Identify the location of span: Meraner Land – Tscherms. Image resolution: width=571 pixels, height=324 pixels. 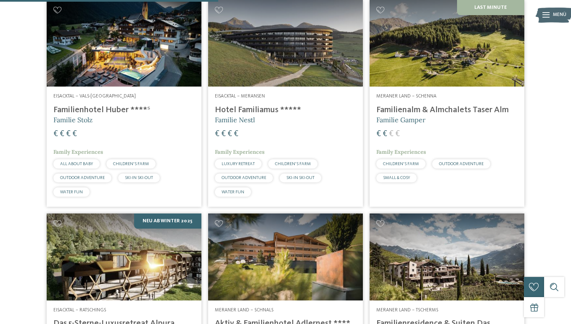
(407, 310).